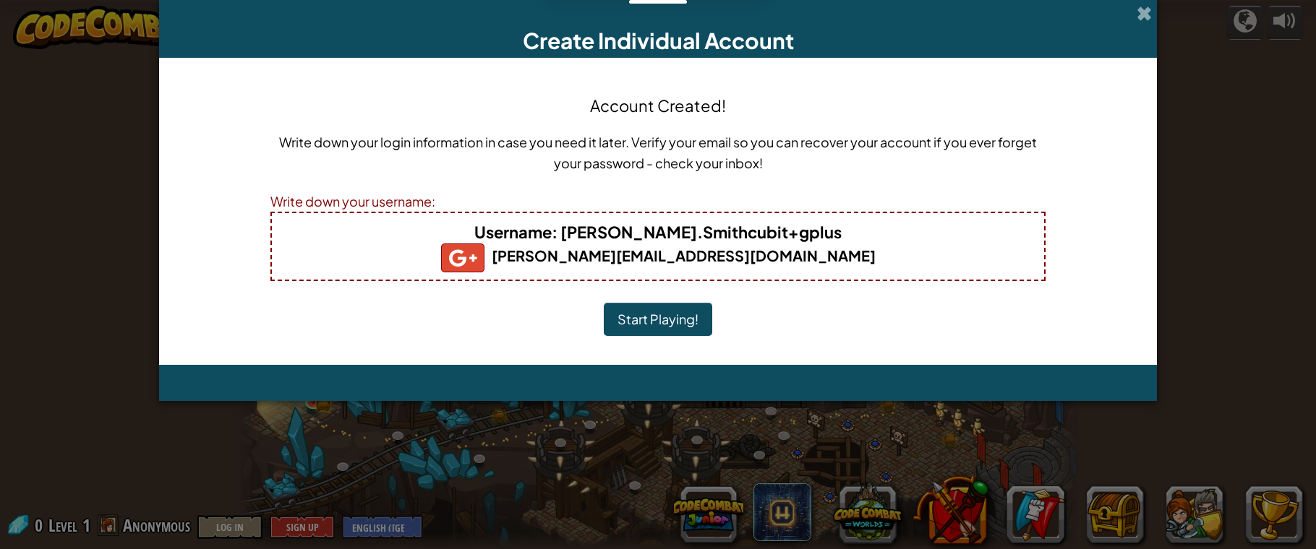 The image size is (1316, 549). Describe the element at coordinates (658, 40) in the screenshot. I see `span: Create Individual Account` at that location.